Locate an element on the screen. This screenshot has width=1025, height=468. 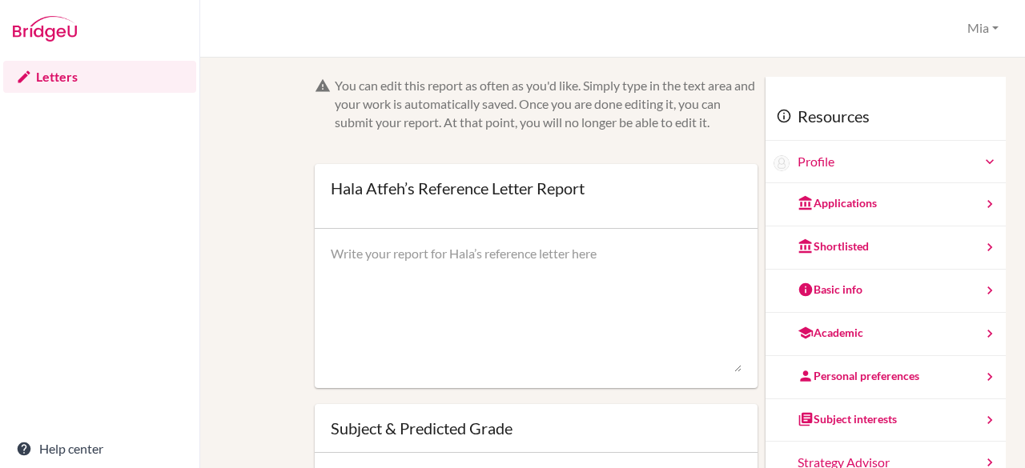
a: Shortlisted is located at coordinates (886, 248).